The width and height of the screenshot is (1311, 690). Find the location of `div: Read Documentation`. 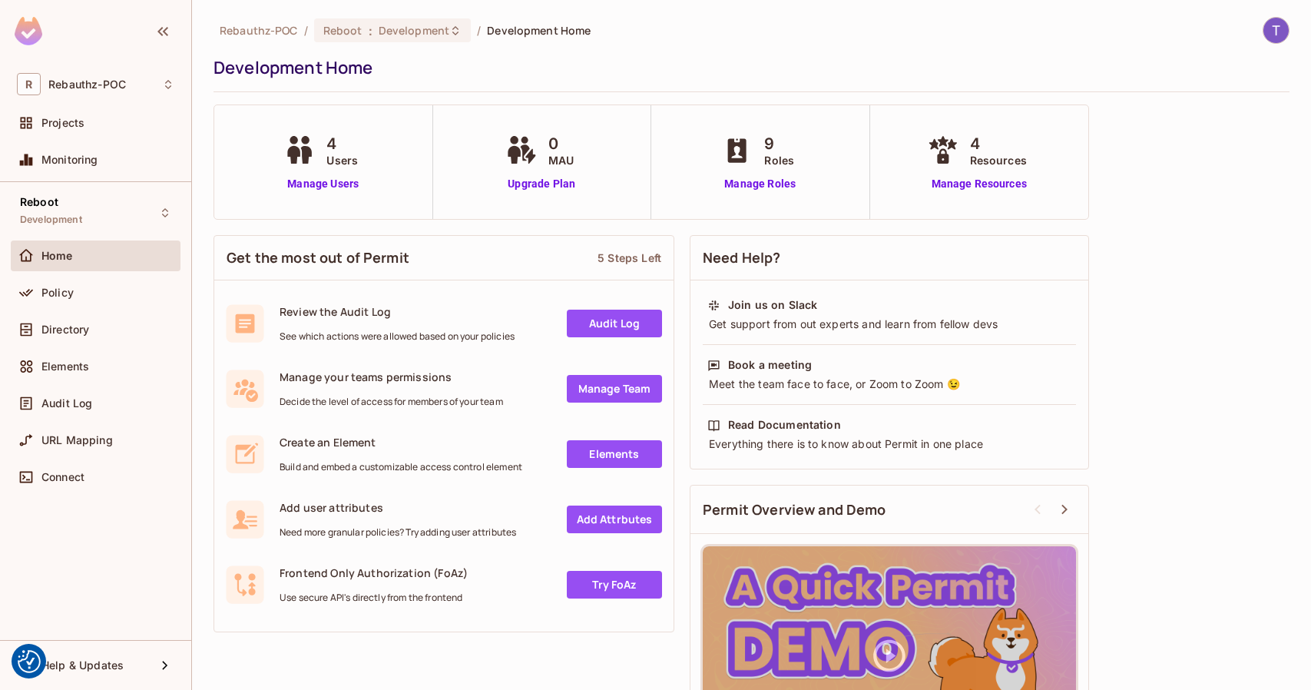

div: Read Documentation is located at coordinates (784, 425).